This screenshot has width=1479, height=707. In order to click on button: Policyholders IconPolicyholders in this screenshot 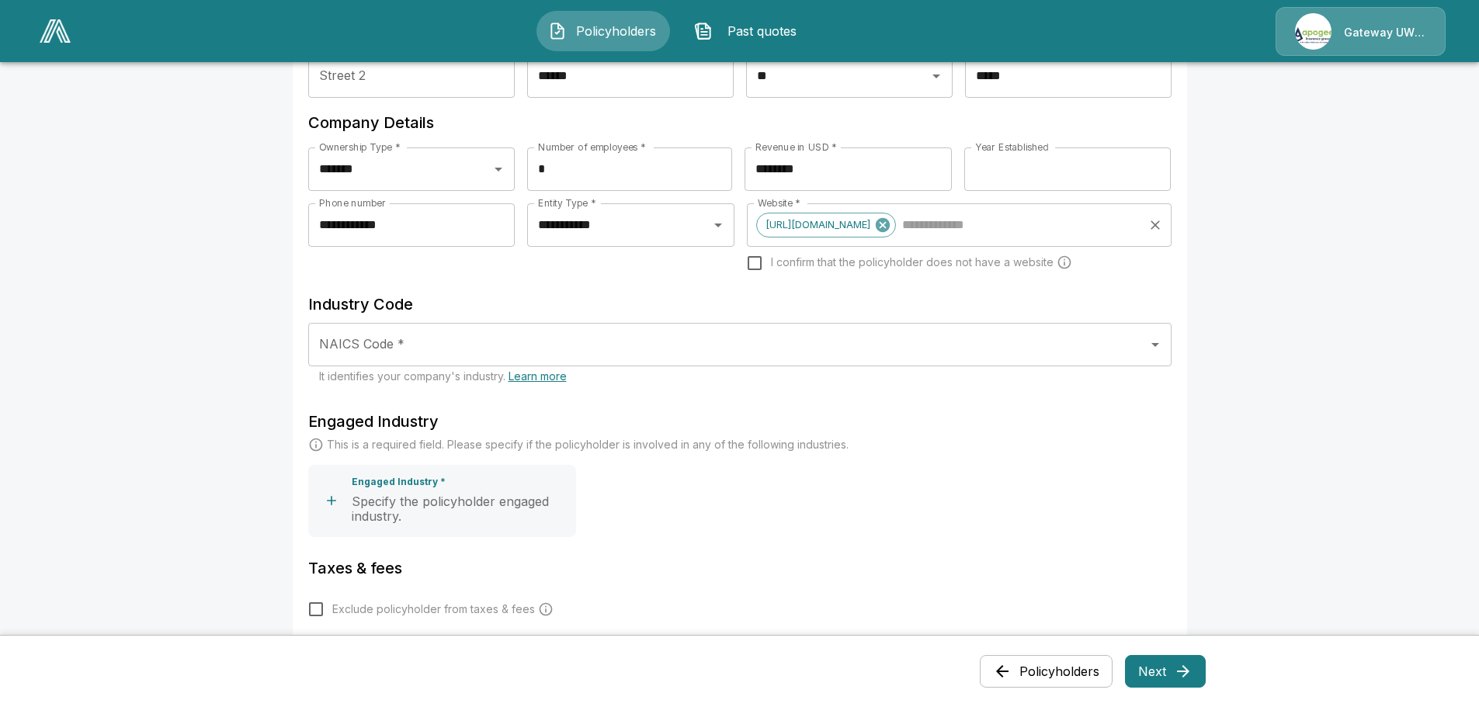, I will do `click(603, 31)`.